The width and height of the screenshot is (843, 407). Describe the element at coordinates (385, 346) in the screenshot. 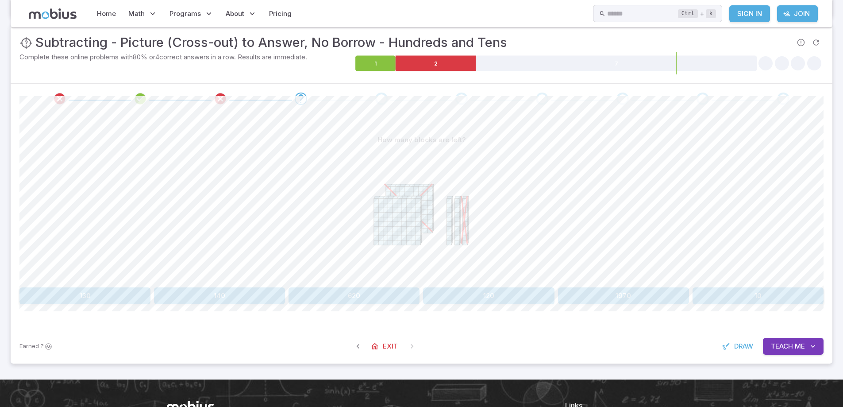

I see `a: Exit` at that location.